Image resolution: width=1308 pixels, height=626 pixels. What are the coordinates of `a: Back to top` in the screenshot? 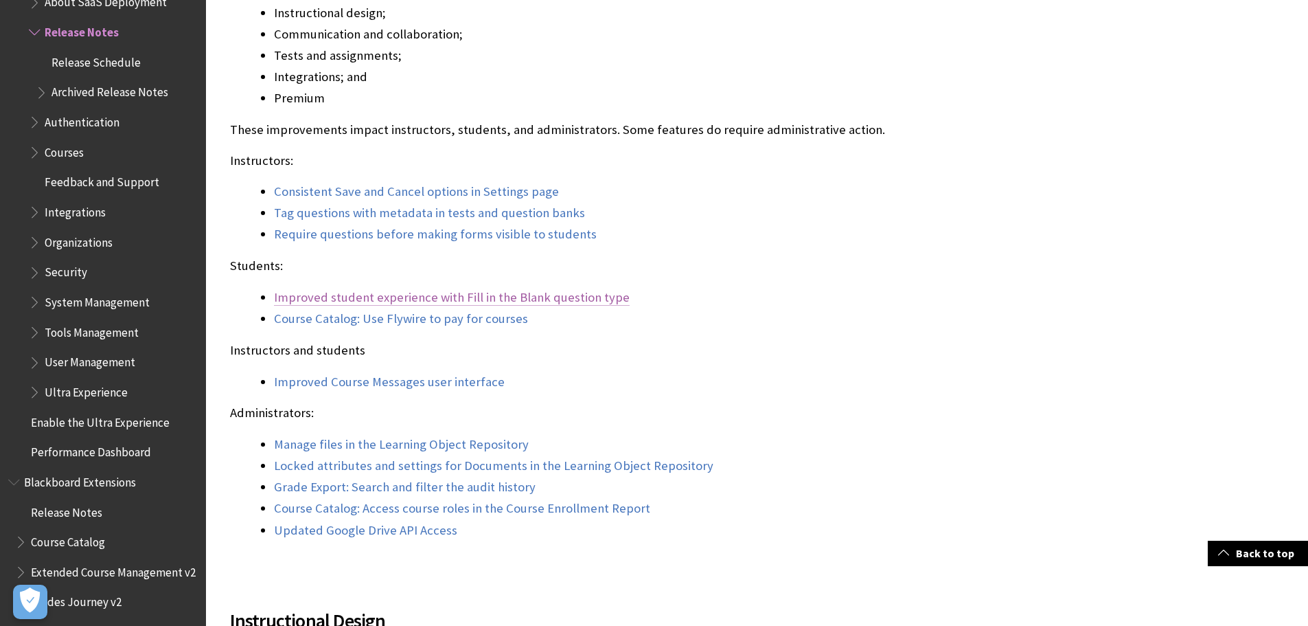 It's located at (1258, 553).